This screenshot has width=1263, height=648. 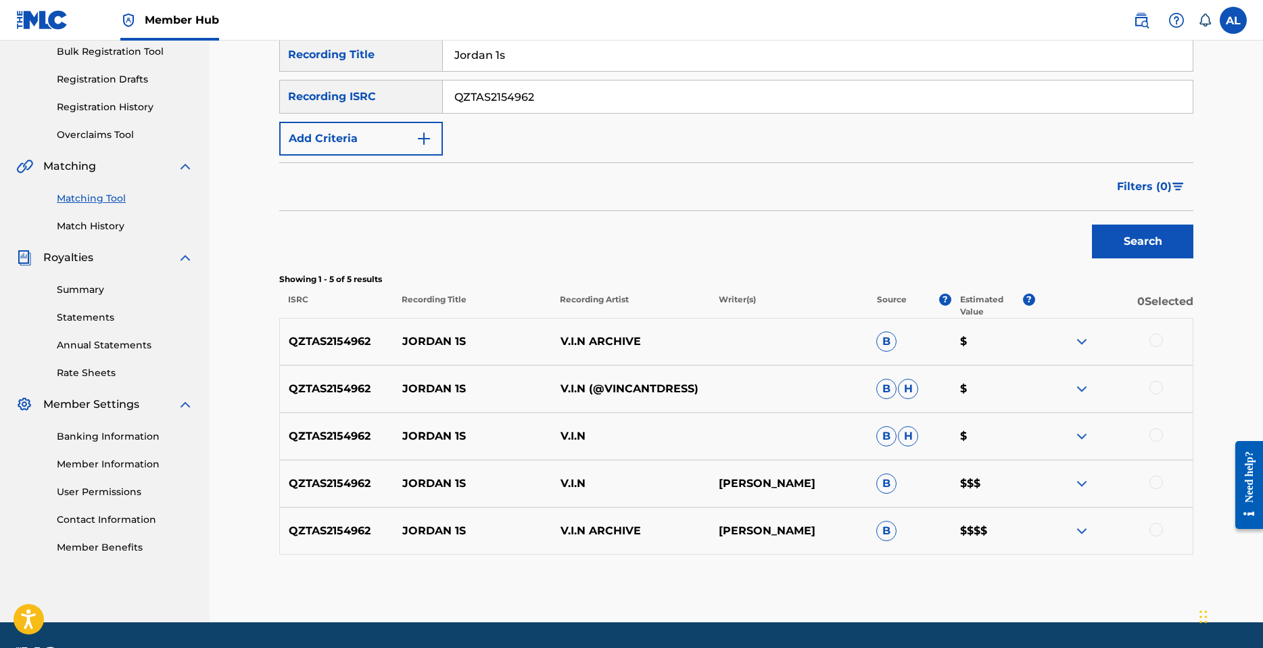 I want to click on div: Drag, so click(x=1203, y=617).